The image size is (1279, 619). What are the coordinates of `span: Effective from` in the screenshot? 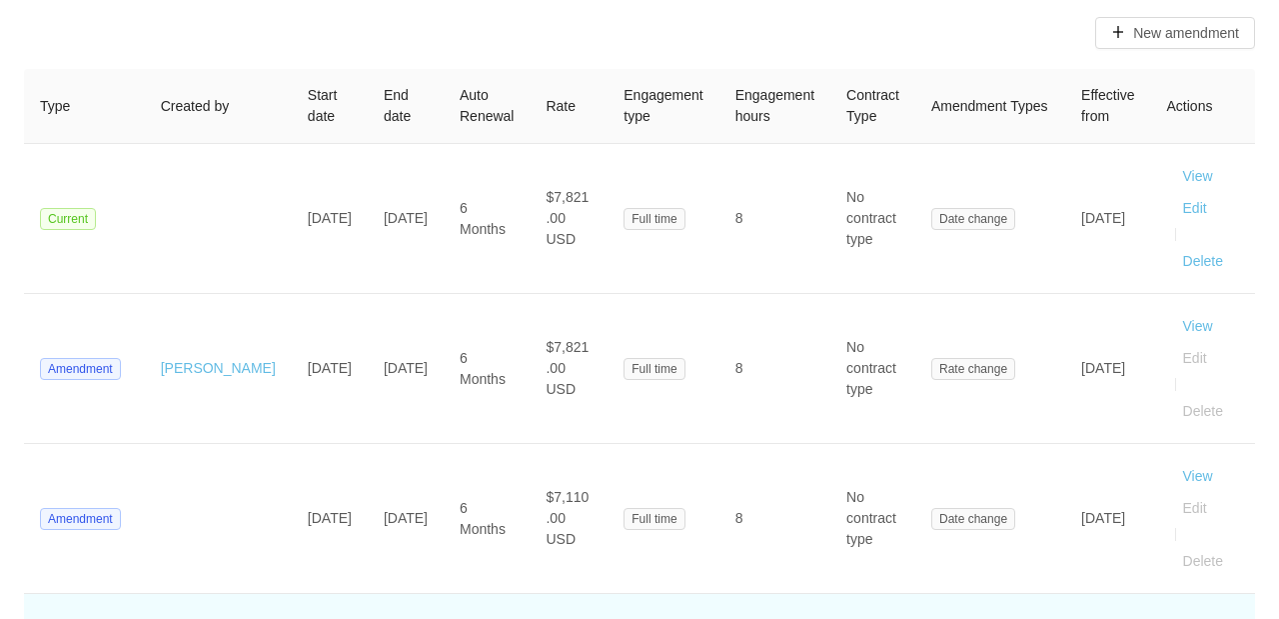 It's located at (1107, 105).